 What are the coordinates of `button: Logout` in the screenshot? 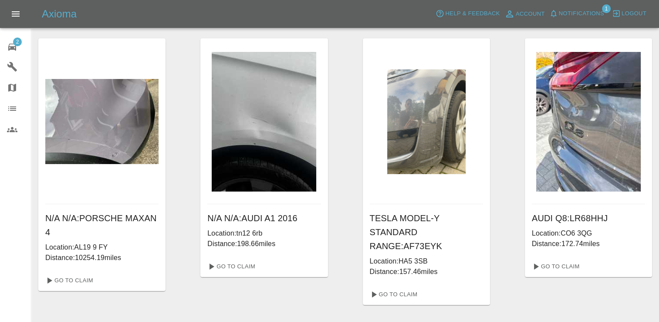 It's located at (629, 14).